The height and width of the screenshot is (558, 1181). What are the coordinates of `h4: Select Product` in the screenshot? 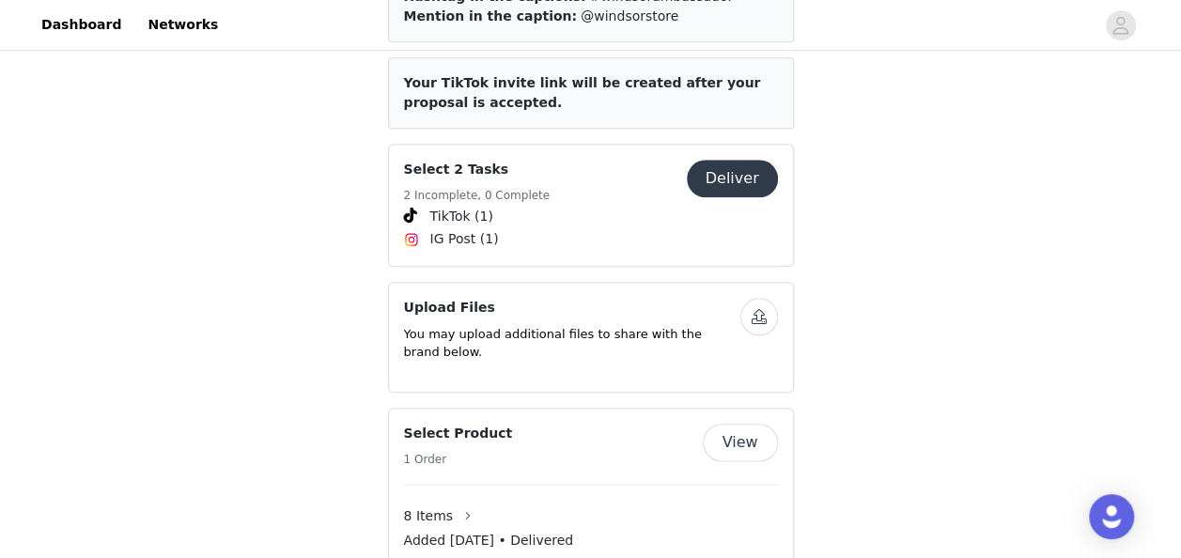 It's located at (458, 433).